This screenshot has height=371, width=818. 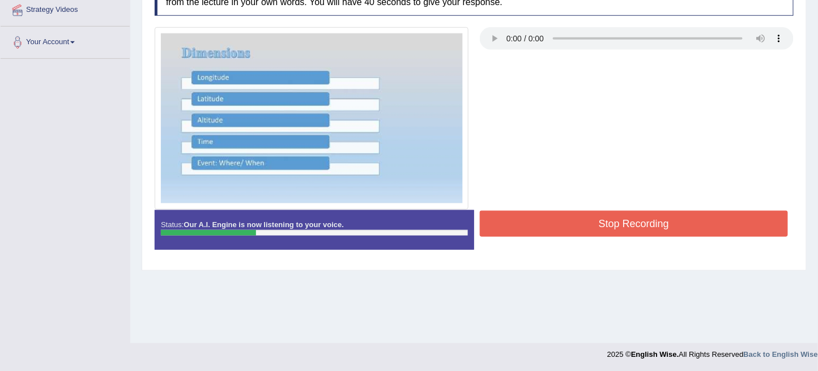 I want to click on strong: Our A.I. Engine is now listening to your voice., so click(x=264, y=224).